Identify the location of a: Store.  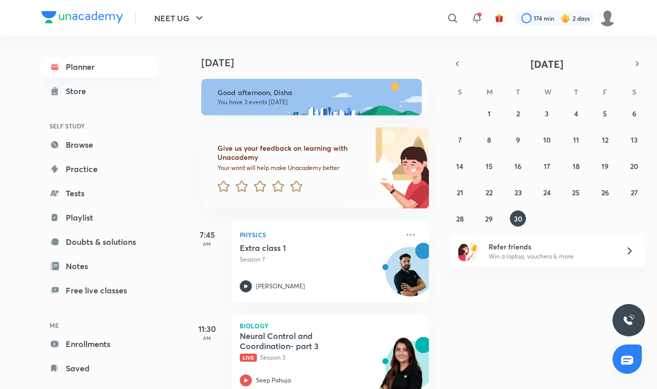
(100, 91).